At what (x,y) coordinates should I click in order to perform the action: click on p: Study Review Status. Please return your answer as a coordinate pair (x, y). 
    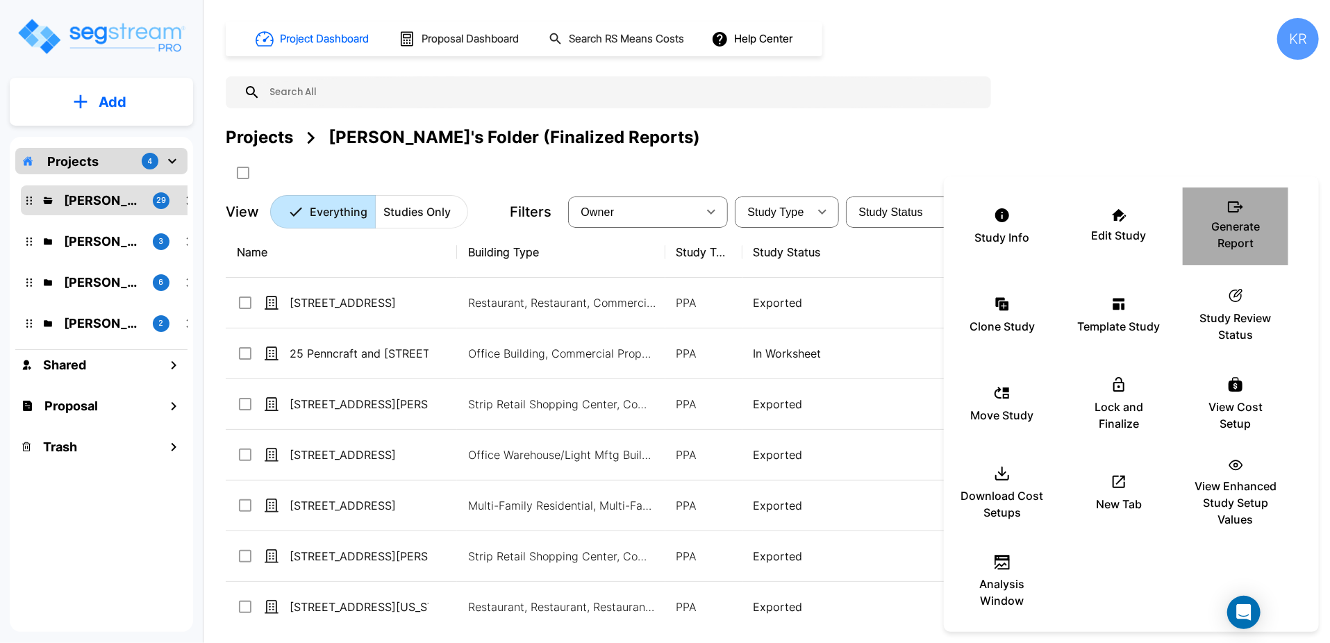
    Looking at the image, I should click on (1235, 326).